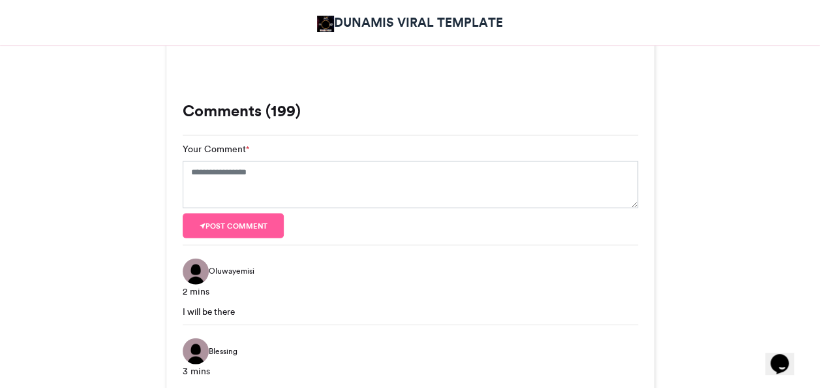  What do you see at coordinates (326, 23) in the screenshot?
I see `img: DUNAMIS VIRAL TEMPLATE` at bounding box center [326, 23].